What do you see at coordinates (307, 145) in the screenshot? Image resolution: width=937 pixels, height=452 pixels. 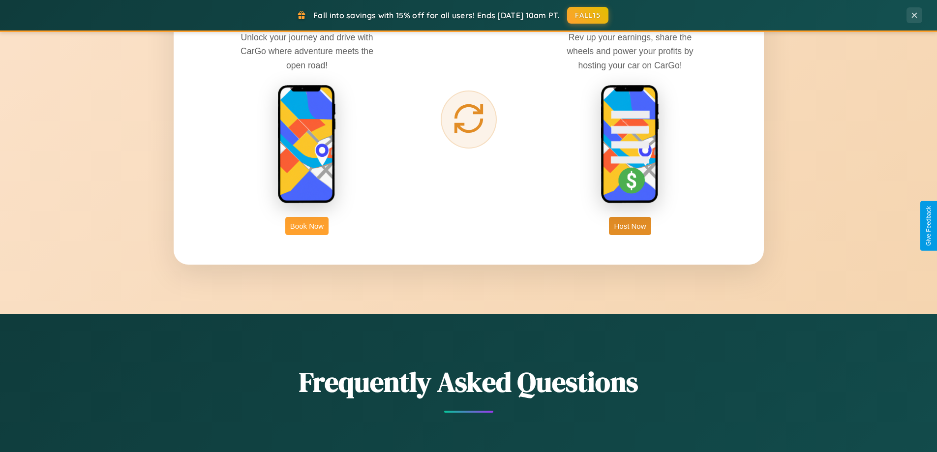 I see `img: rent phone` at bounding box center [307, 145].